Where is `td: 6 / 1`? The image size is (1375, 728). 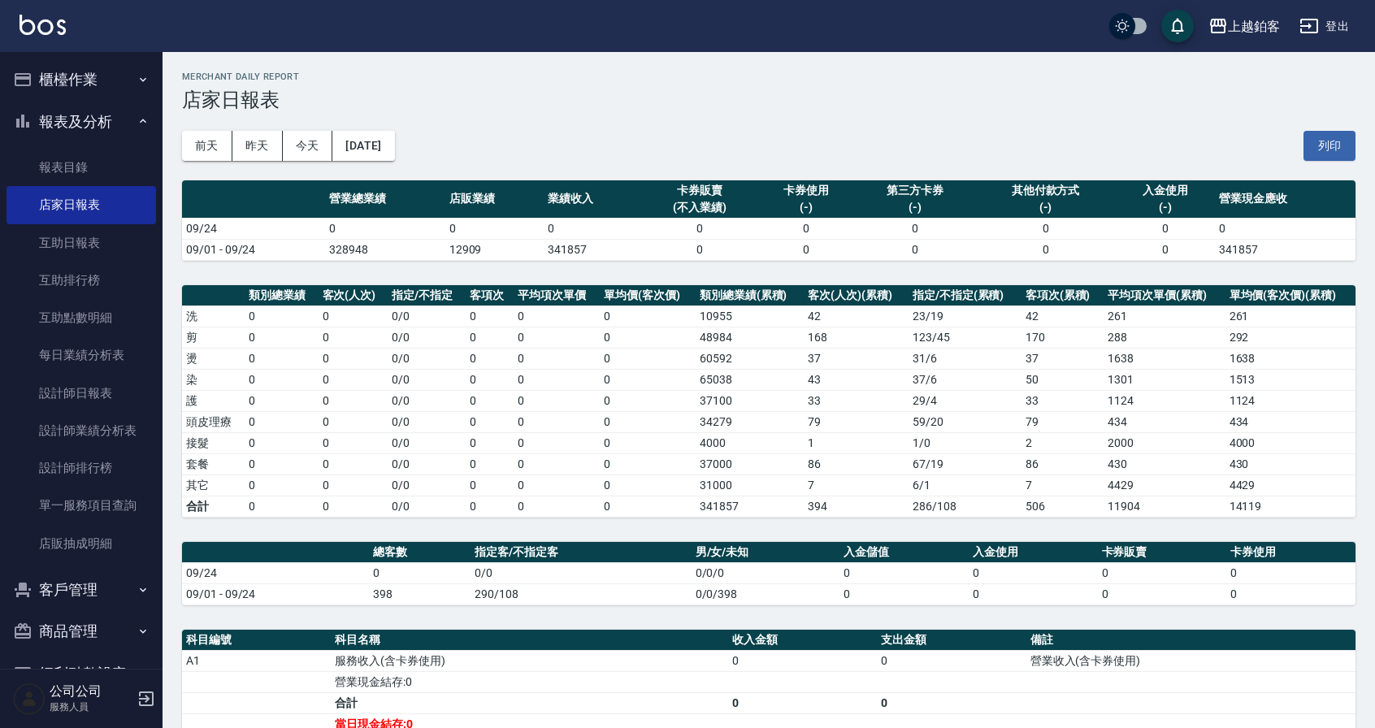
td: 6 / 1 is located at coordinates (965, 485).